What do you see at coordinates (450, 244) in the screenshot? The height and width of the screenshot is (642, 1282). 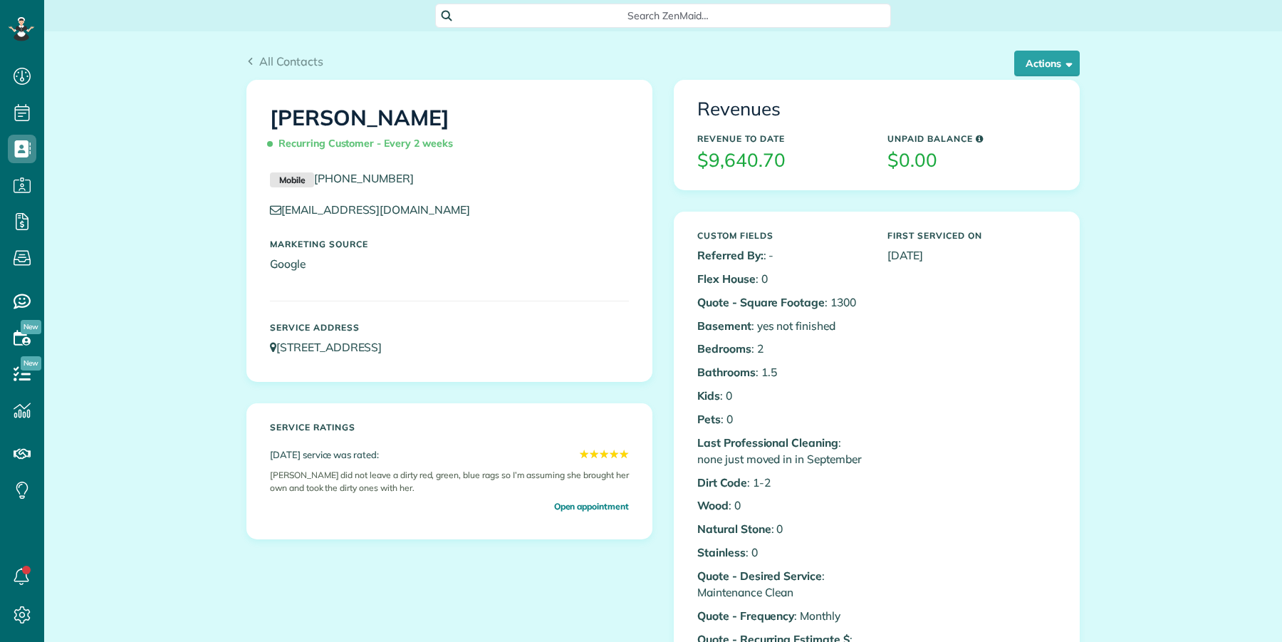 I see `h5: Marketing Source` at bounding box center [450, 244].